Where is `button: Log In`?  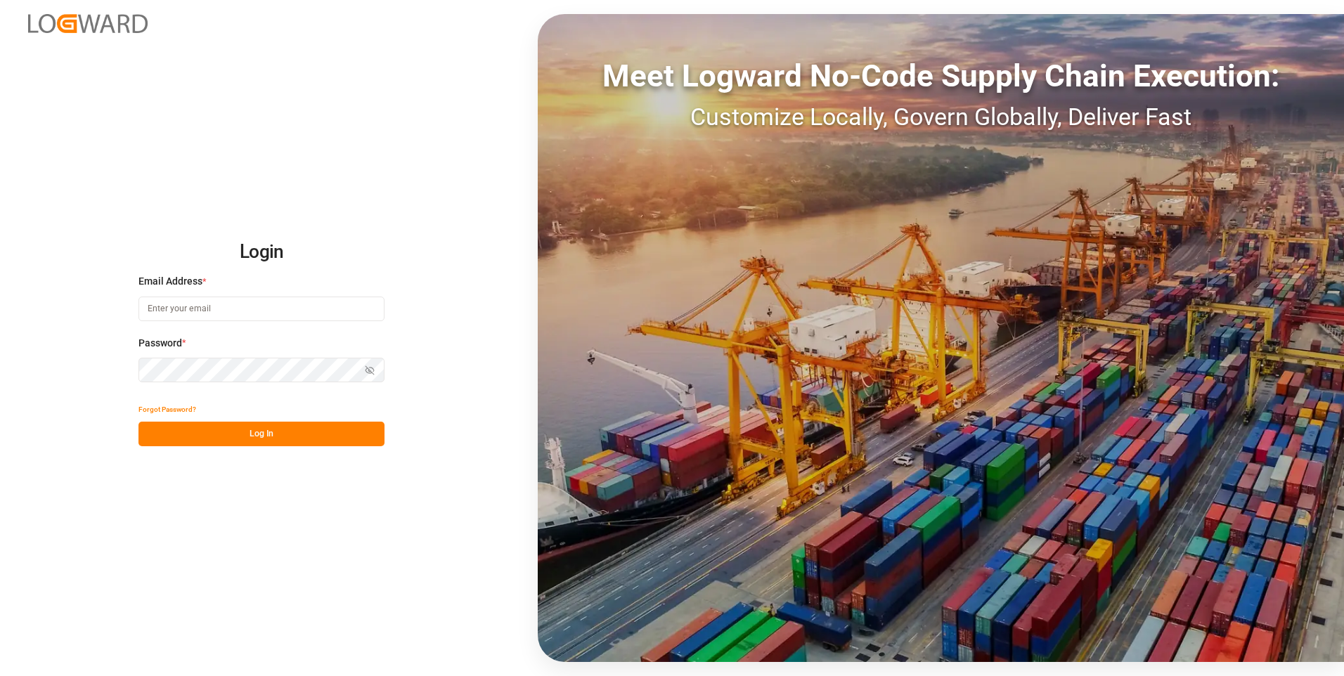 button: Log In is located at coordinates (261, 434).